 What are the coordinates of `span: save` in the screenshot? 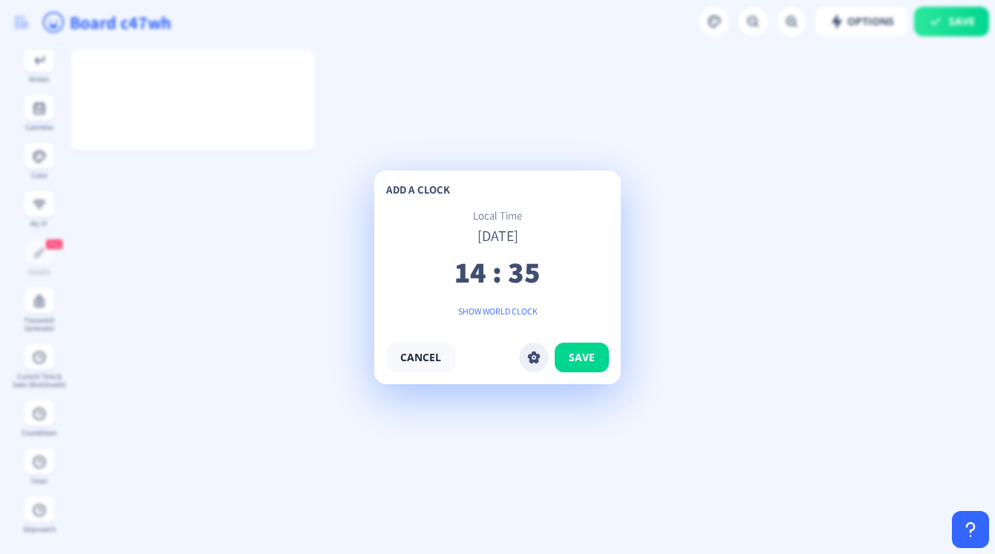 It's located at (581, 358).